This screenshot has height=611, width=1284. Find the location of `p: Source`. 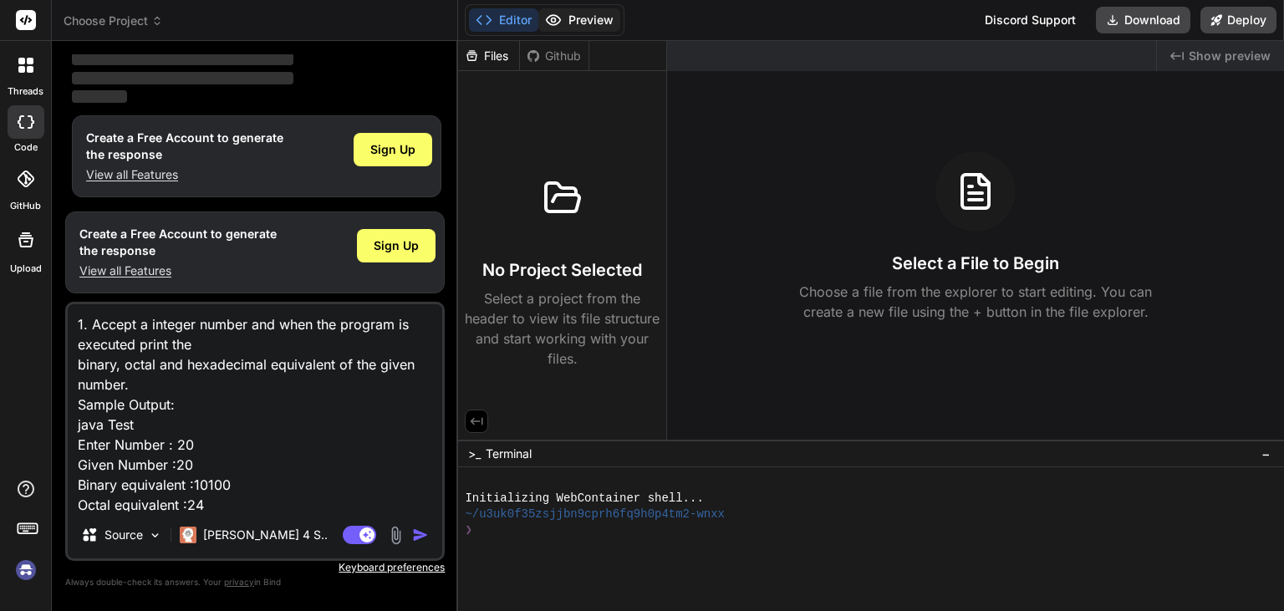

p: Source is located at coordinates (124, 535).